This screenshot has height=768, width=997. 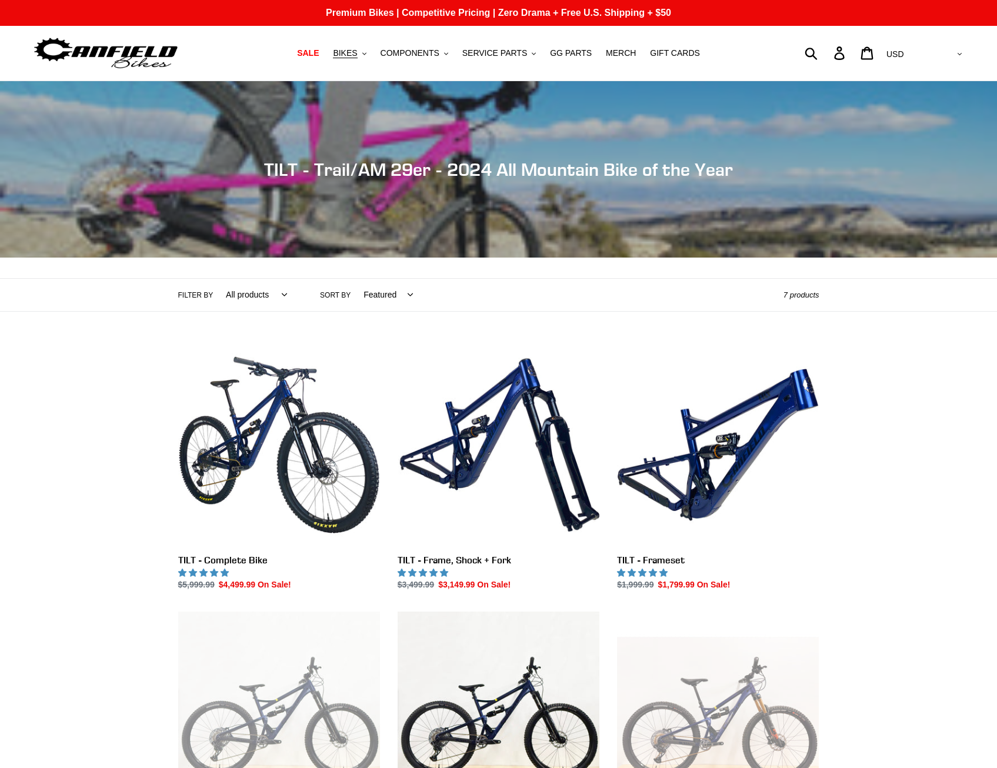 What do you see at coordinates (335, 295) in the screenshot?
I see `label: Sort by` at bounding box center [335, 295].